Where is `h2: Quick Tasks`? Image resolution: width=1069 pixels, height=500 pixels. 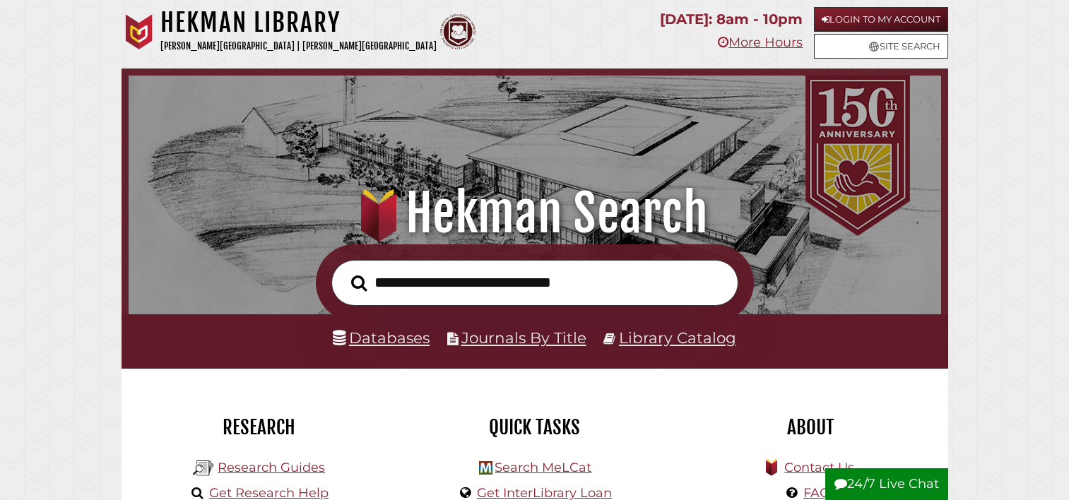 h2: Quick Tasks is located at coordinates (535, 428).